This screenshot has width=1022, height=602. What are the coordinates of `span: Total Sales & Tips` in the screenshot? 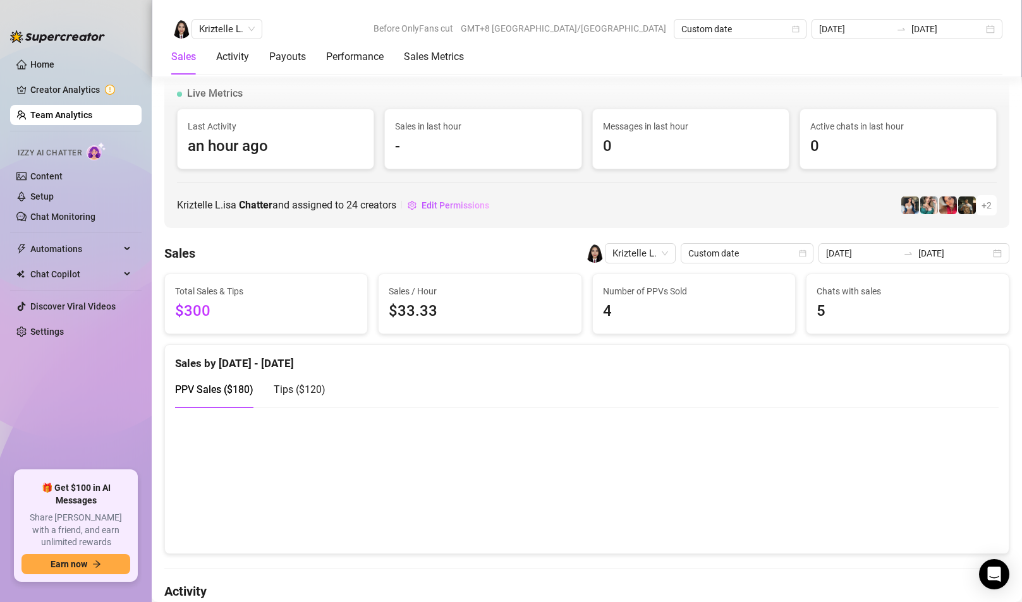 It's located at (266, 291).